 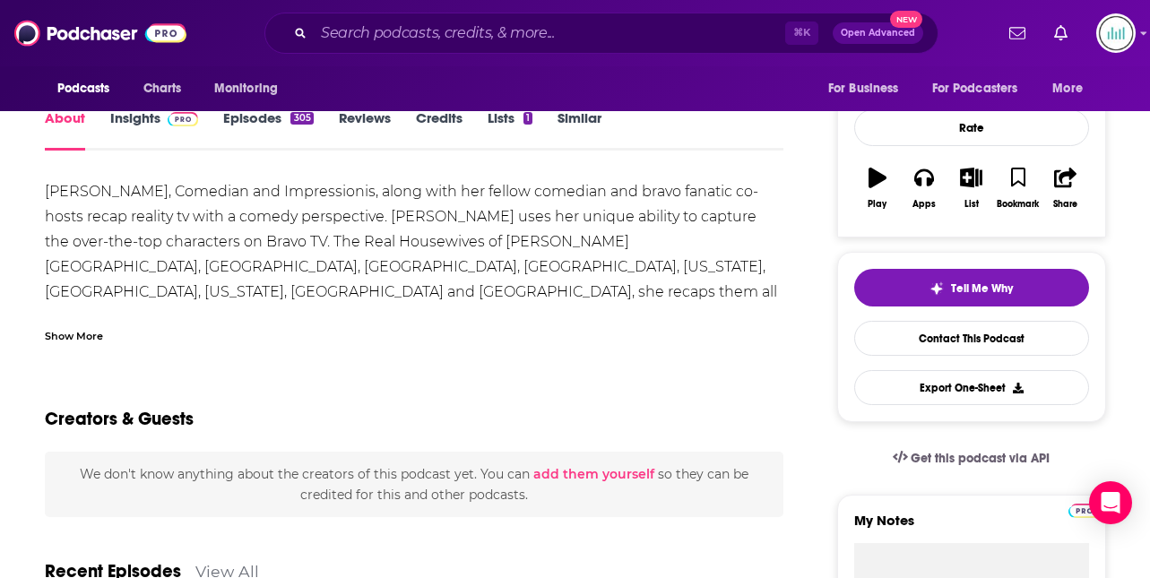 What do you see at coordinates (972, 338) in the screenshot?
I see `a: Contact This Podcast` at bounding box center [972, 338].